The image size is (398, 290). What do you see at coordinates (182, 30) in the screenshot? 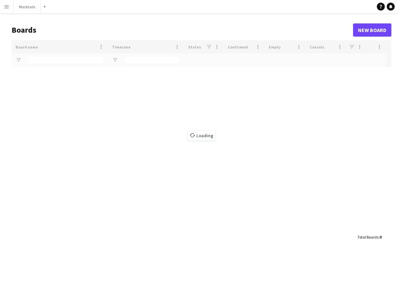
I see `h1: Boards` at bounding box center [182, 30].